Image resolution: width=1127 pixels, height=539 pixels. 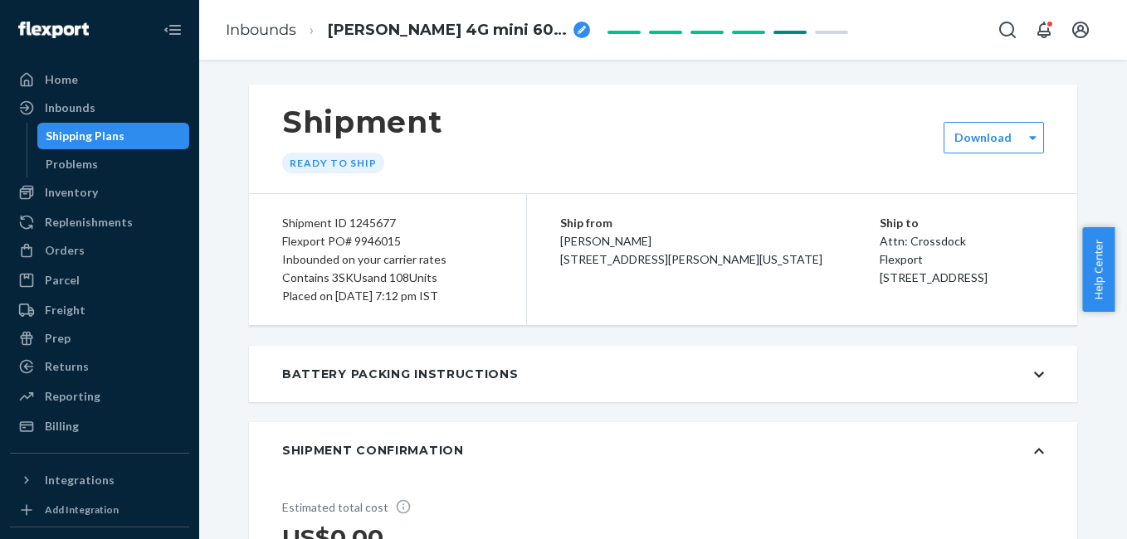 What do you see at coordinates (114, 136) in the screenshot?
I see `a: Shipping Plans` at bounding box center [114, 136].